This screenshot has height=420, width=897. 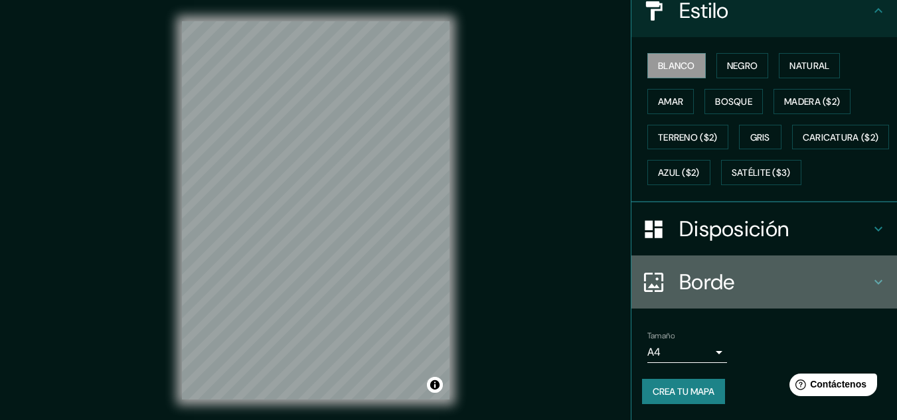 What do you see at coordinates (809, 66) in the screenshot?
I see `font: Natural` at bounding box center [809, 66].